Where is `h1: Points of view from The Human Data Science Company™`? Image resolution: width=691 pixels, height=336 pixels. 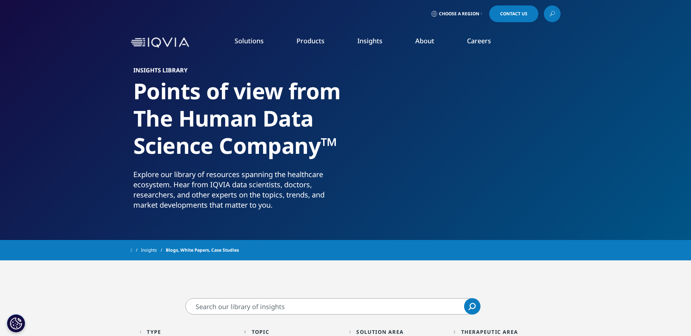
h1: Points of view from The Human Data Science Company™ is located at coordinates (238, 123).